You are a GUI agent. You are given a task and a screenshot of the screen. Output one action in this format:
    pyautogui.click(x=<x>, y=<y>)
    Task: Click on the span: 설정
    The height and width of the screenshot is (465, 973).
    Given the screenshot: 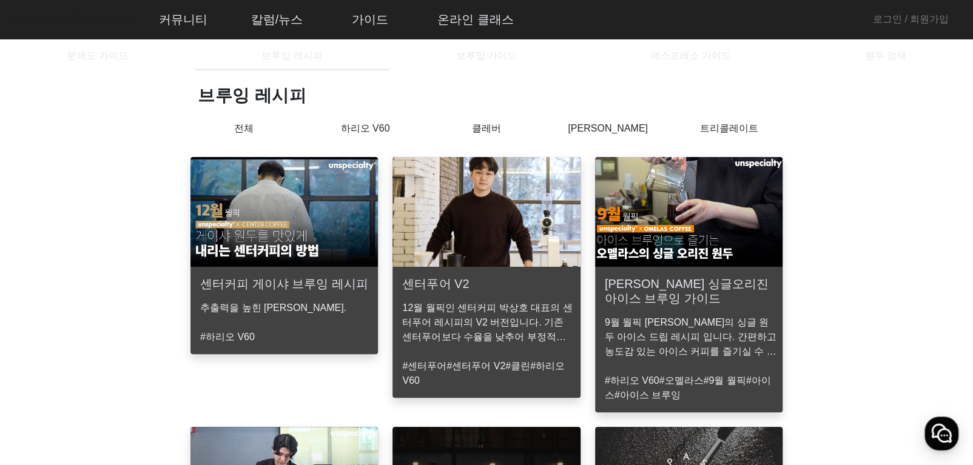 What is the action you would take?
    pyautogui.click(x=195, y=388)
    